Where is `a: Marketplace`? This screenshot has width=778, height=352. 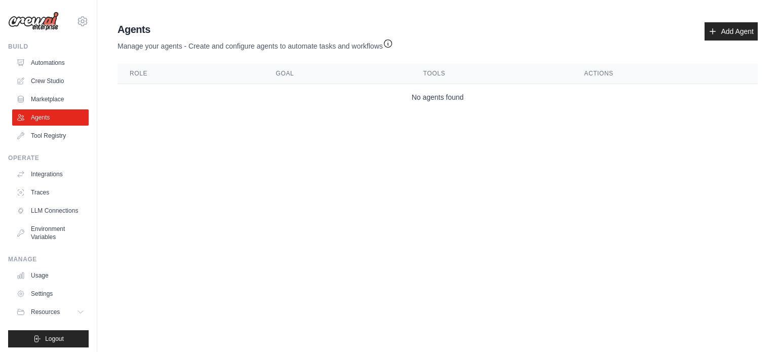
a: Marketplace is located at coordinates (50, 99).